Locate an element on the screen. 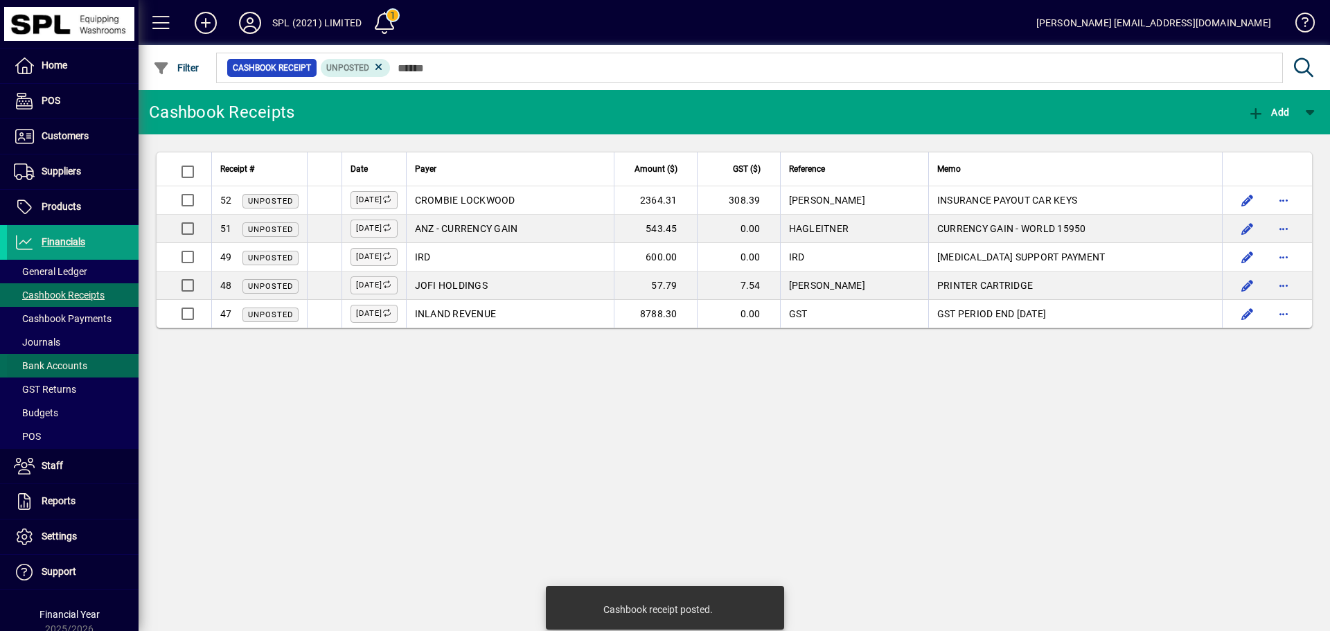 The image size is (1330, 631). span: ANZ - CURRENCY GAIN is located at coordinates (466, 229).